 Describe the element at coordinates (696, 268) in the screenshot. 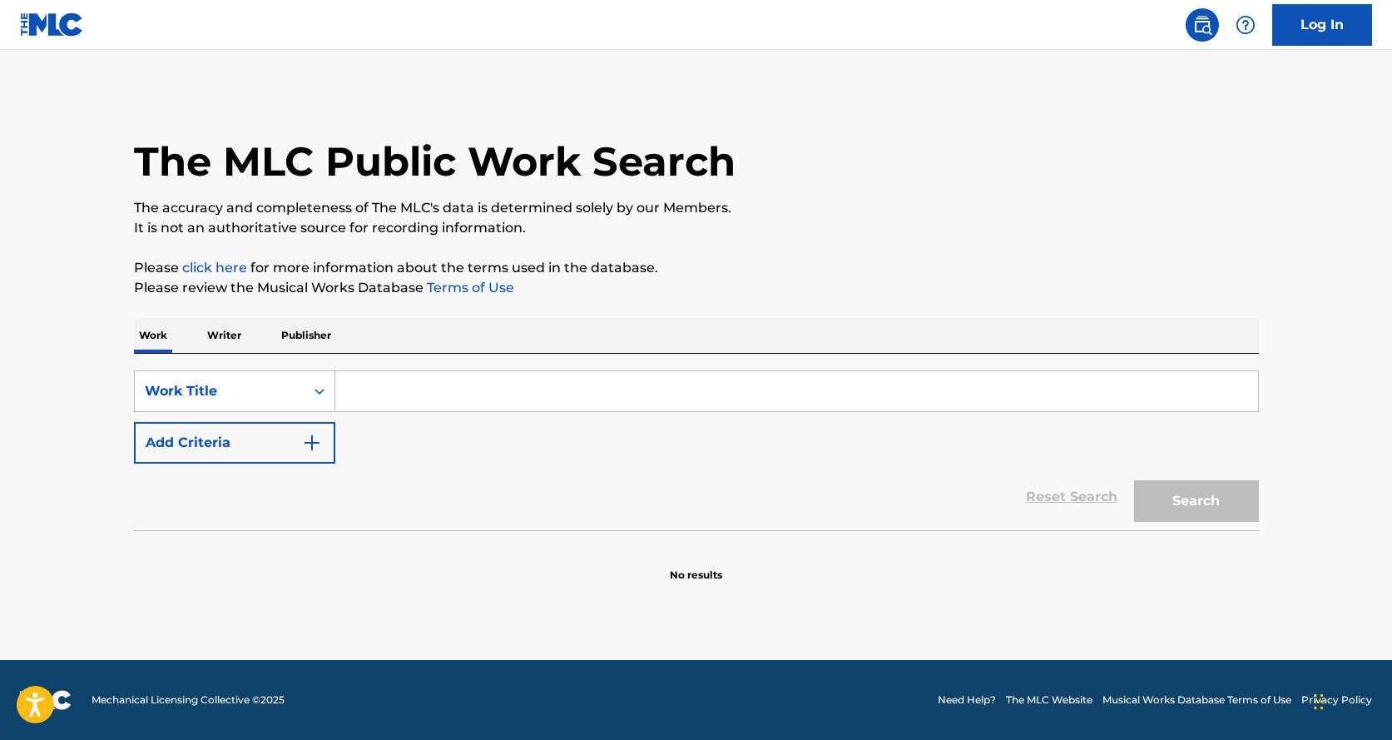

I see `p: Please for more information about the terms used in the database.` at that location.